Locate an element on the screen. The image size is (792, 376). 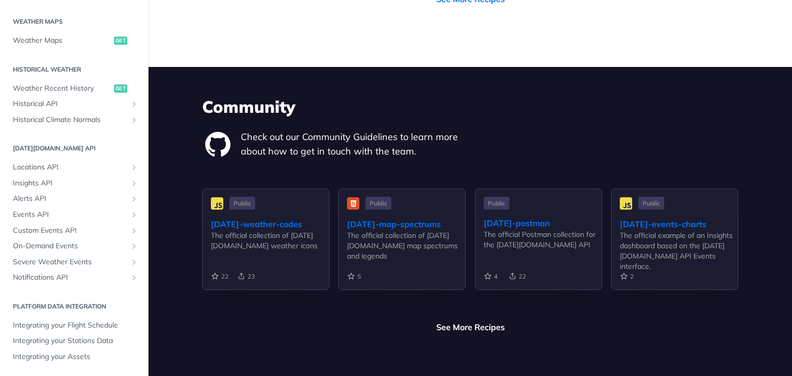
span: Weather Recent History is located at coordinates (62, 89).